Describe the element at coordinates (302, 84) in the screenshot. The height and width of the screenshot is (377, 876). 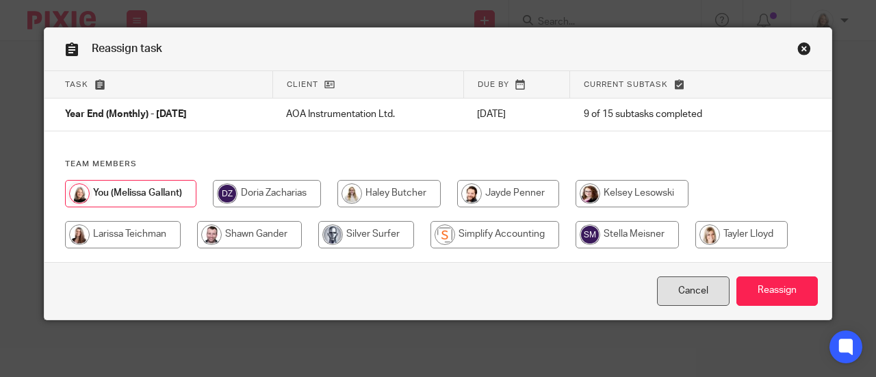
I see `span: Client` at that location.